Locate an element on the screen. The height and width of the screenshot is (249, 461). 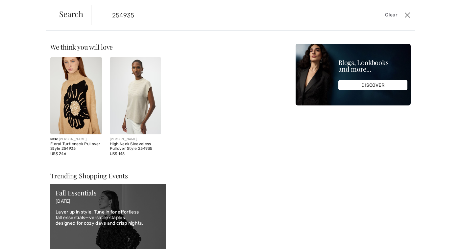
span: US$ 145 is located at coordinates (117, 154).